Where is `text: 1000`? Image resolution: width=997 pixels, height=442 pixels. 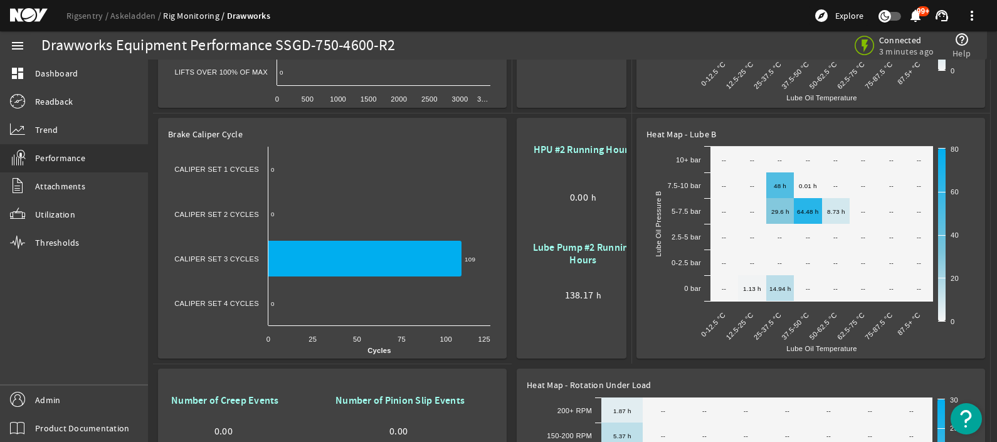
text: 1000 is located at coordinates (338, 99).